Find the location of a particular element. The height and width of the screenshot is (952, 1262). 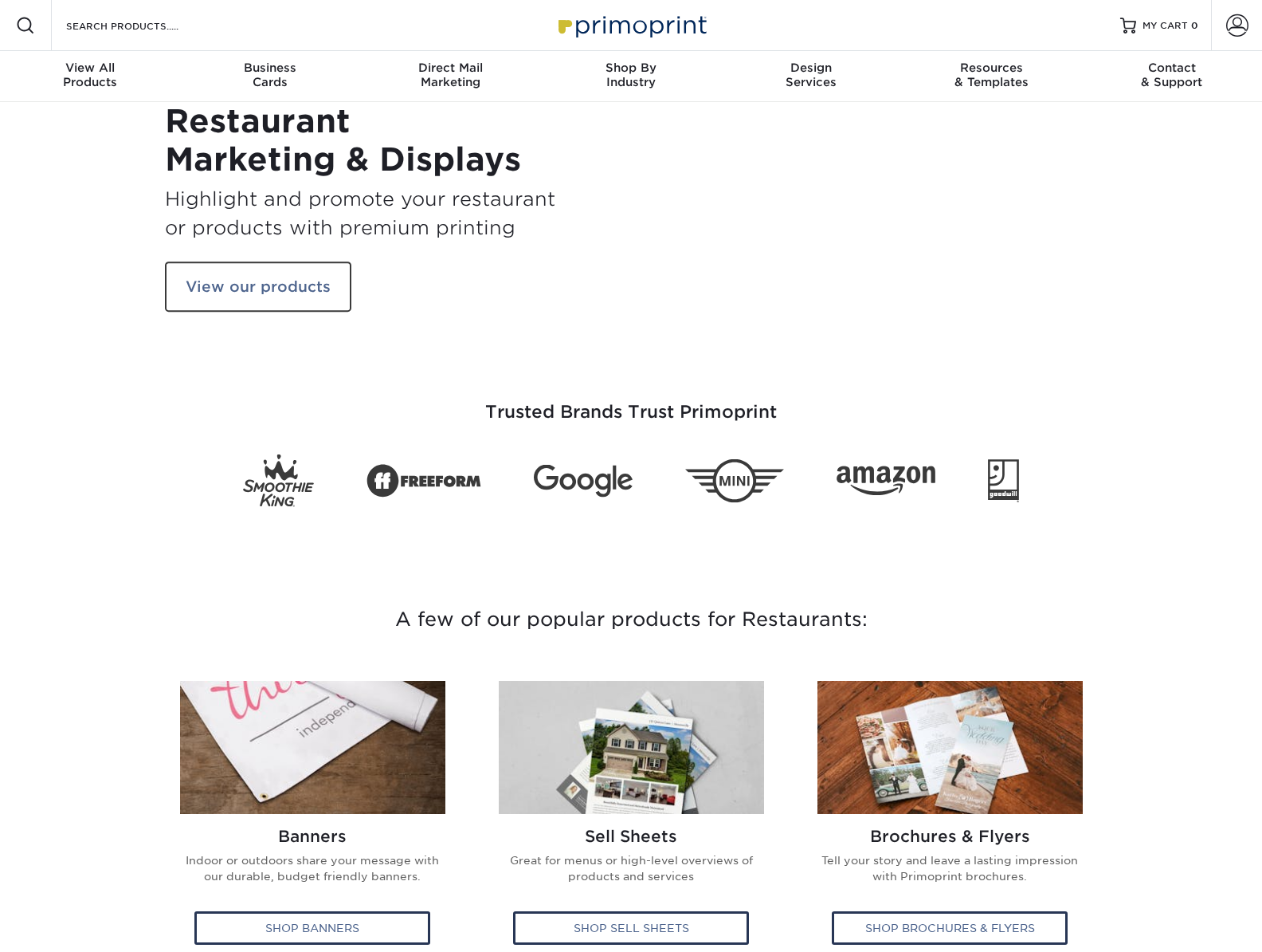

img: Banners is located at coordinates (313, 747).